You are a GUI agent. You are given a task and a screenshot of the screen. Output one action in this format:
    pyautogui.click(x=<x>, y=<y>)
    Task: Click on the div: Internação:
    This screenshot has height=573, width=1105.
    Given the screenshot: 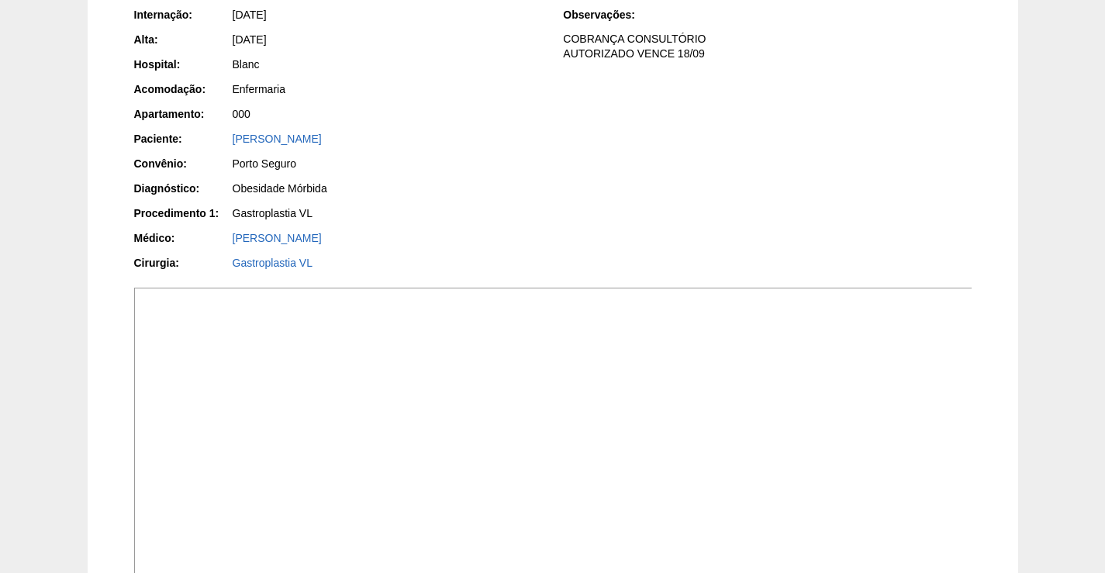 What is the action you would take?
    pyautogui.click(x=182, y=15)
    